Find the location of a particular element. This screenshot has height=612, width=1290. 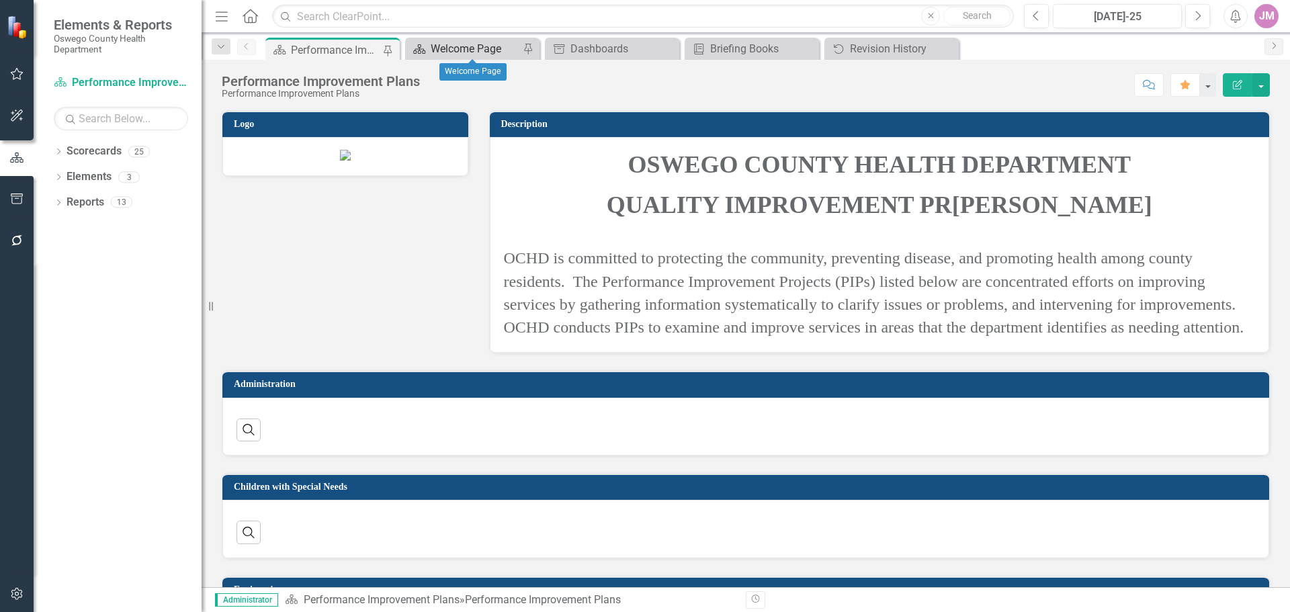

a: Elements is located at coordinates (89, 177).